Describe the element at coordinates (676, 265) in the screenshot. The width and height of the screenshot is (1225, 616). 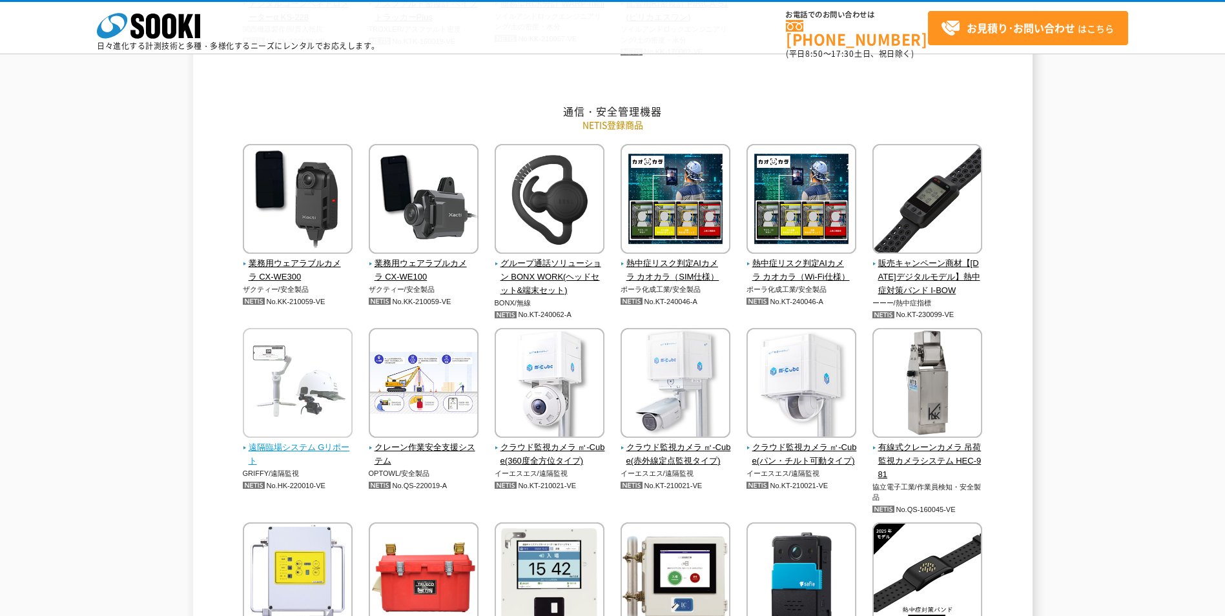
I see `a: 熱中症リスク判定AIカメラ カオカラ（SIM仕様）` at that location.